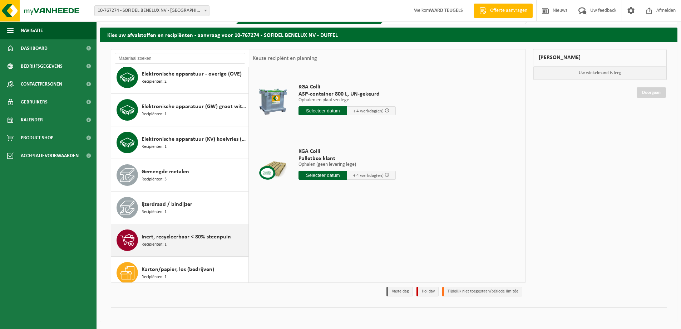  I want to click on span: Recipiënten: 3, so click(154, 179).